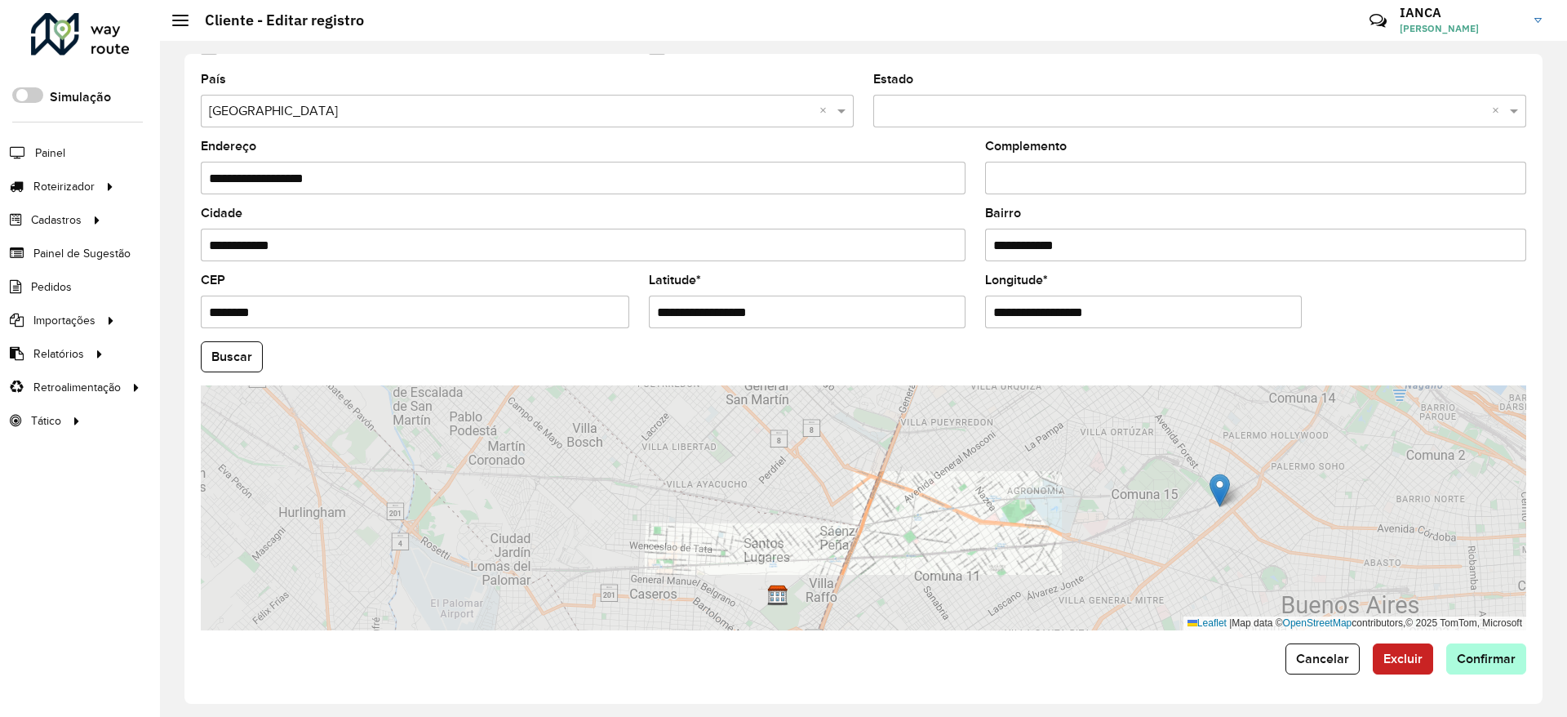 Image resolution: width=1567 pixels, height=717 pixels. I want to click on a: OpenStreetMap, so click(1317, 623).